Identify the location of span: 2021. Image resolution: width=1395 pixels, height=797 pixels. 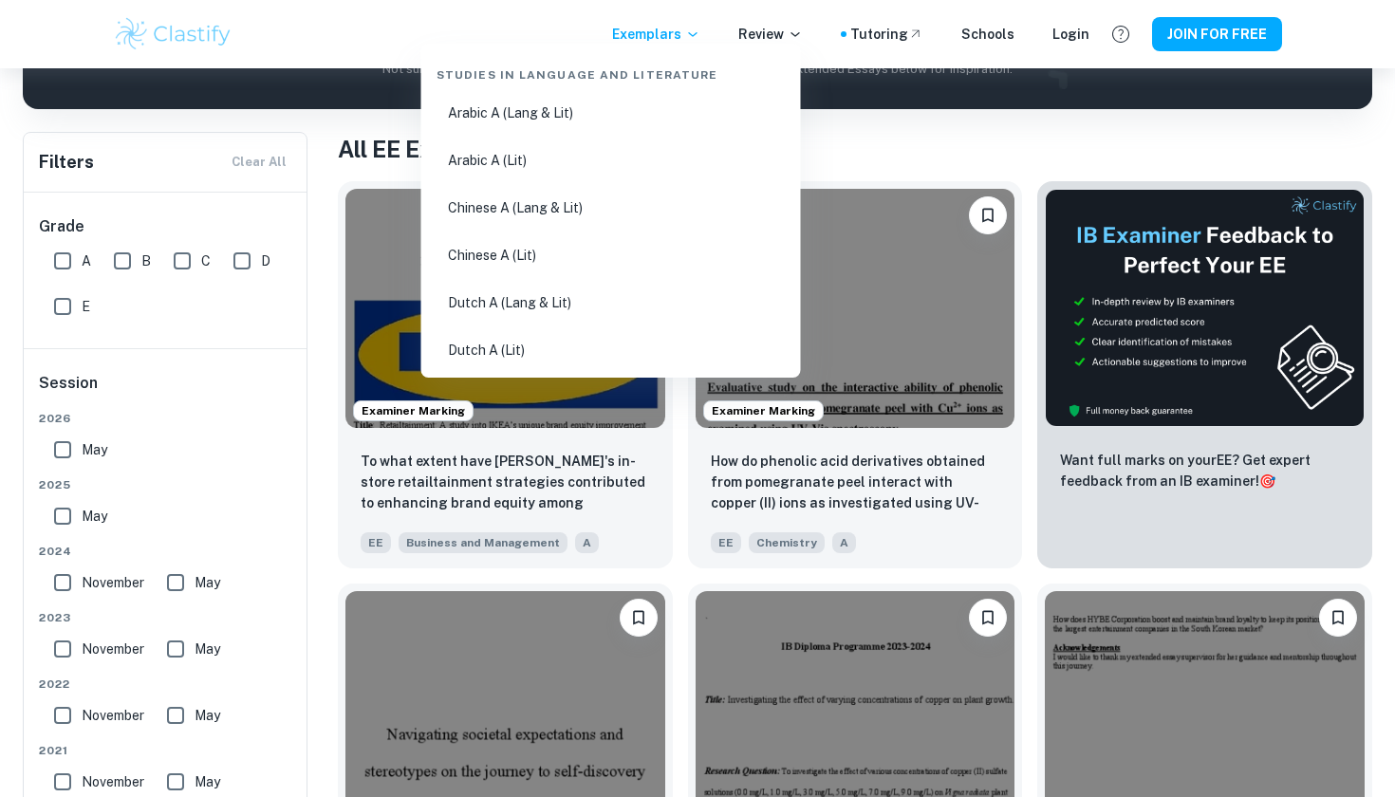
(166, 750).